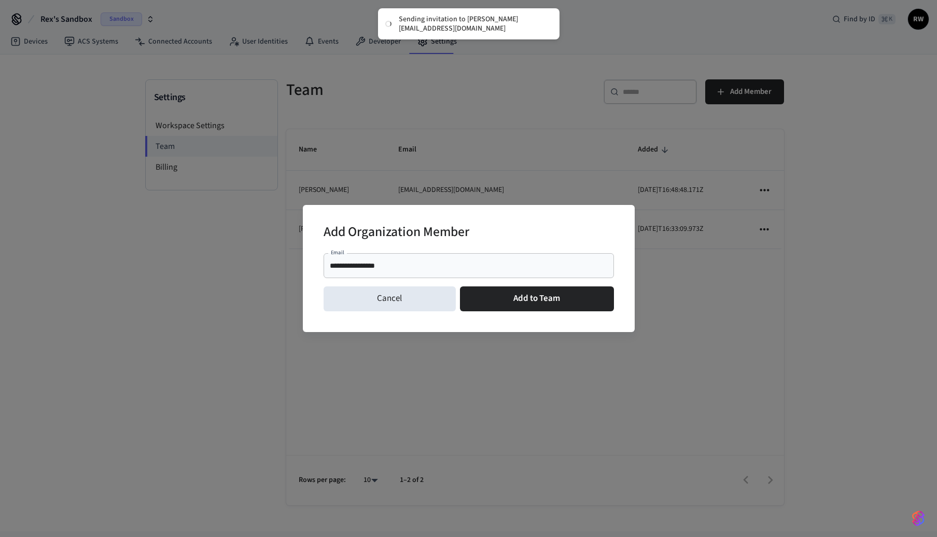 The width and height of the screenshot is (937, 537). I want to click on label: Email, so click(338, 252).